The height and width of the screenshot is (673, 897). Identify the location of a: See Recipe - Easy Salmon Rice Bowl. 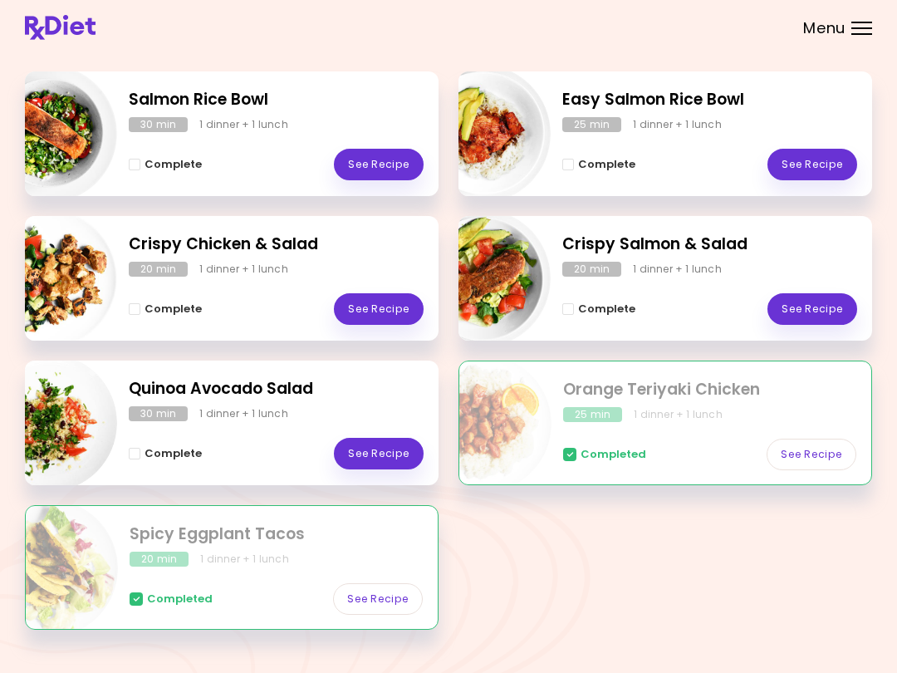
(812, 164).